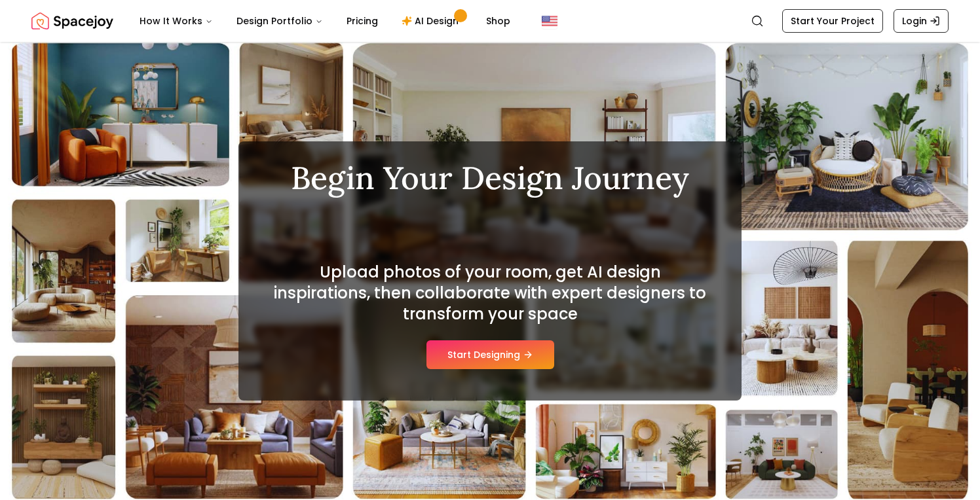 The image size is (980, 500). Describe the element at coordinates (490, 293) in the screenshot. I see `h2: Upload photos of your room, get AI design inspirations, then collaborate with expert designers to...` at that location.